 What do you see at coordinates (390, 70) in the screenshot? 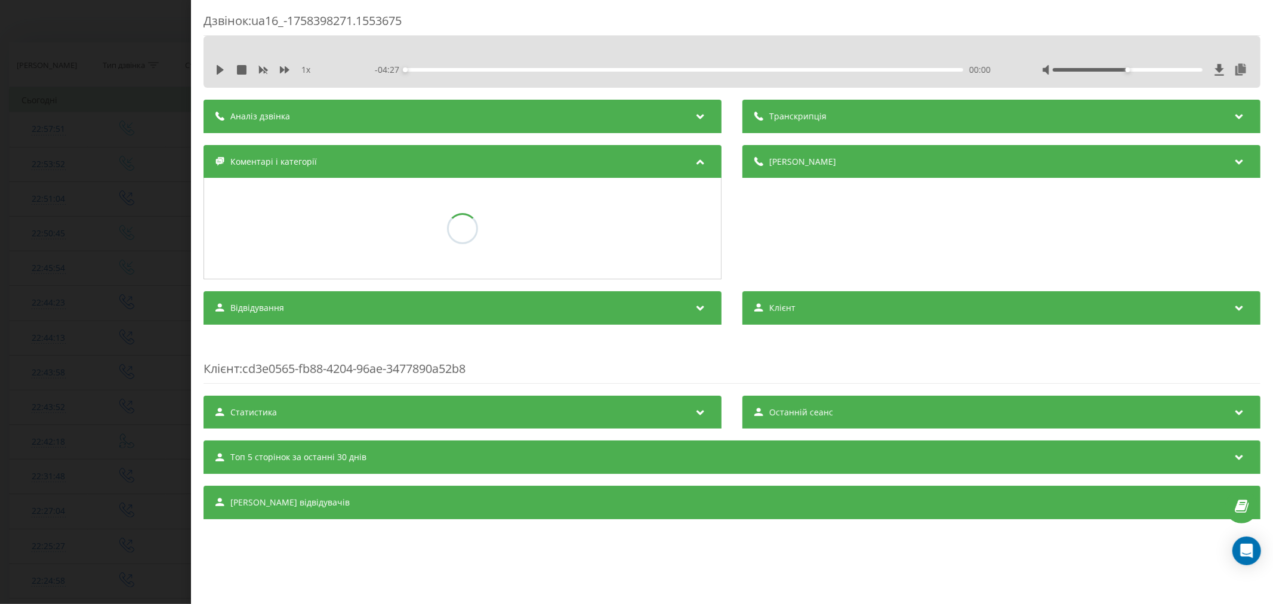
I see `span: - 04:27` at bounding box center [390, 70].